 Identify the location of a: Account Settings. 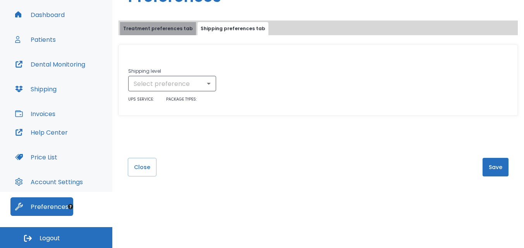
(49, 182).